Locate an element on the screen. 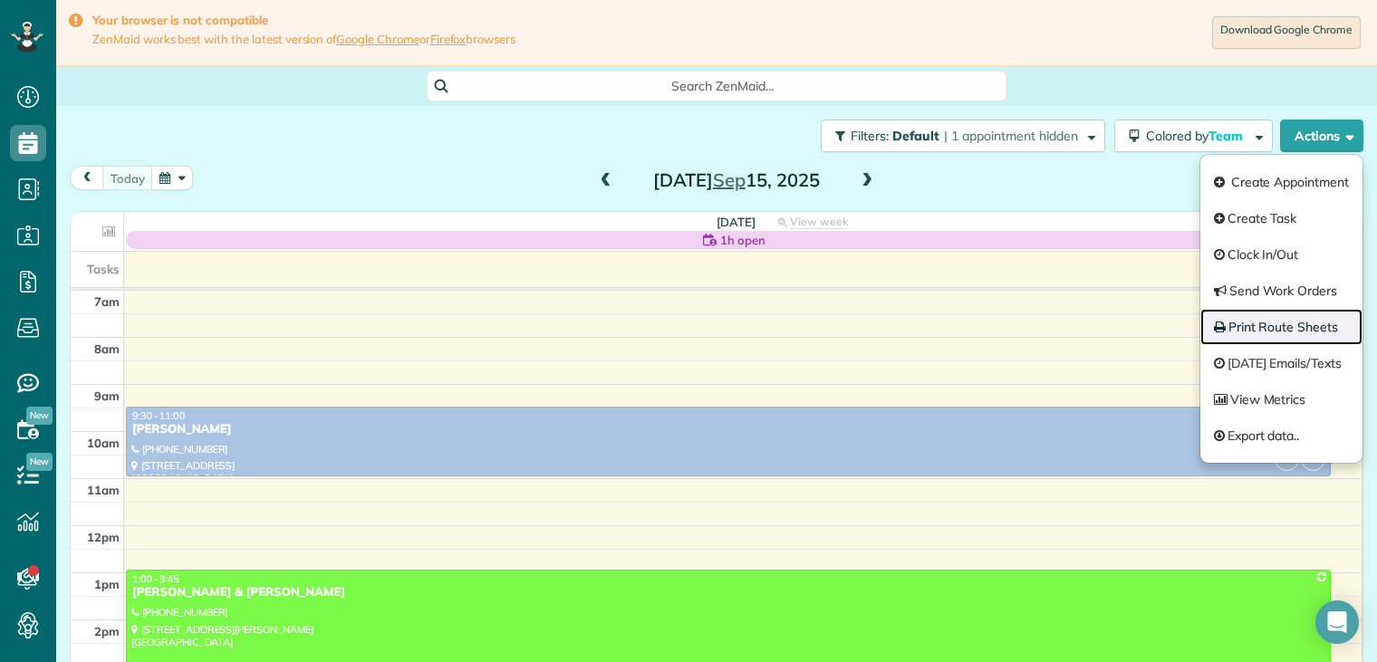 This screenshot has width=1377, height=662. button: Filters: Default | 1 appointment hidden is located at coordinates (963, 136).